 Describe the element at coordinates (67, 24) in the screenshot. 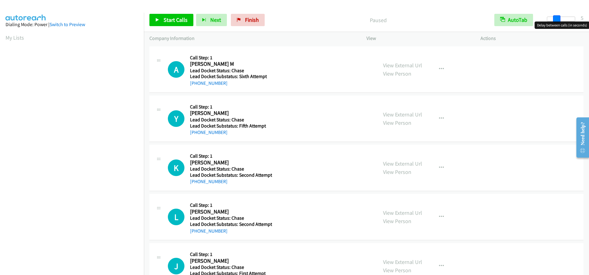

I see `a: Switch to Preview` at that location.